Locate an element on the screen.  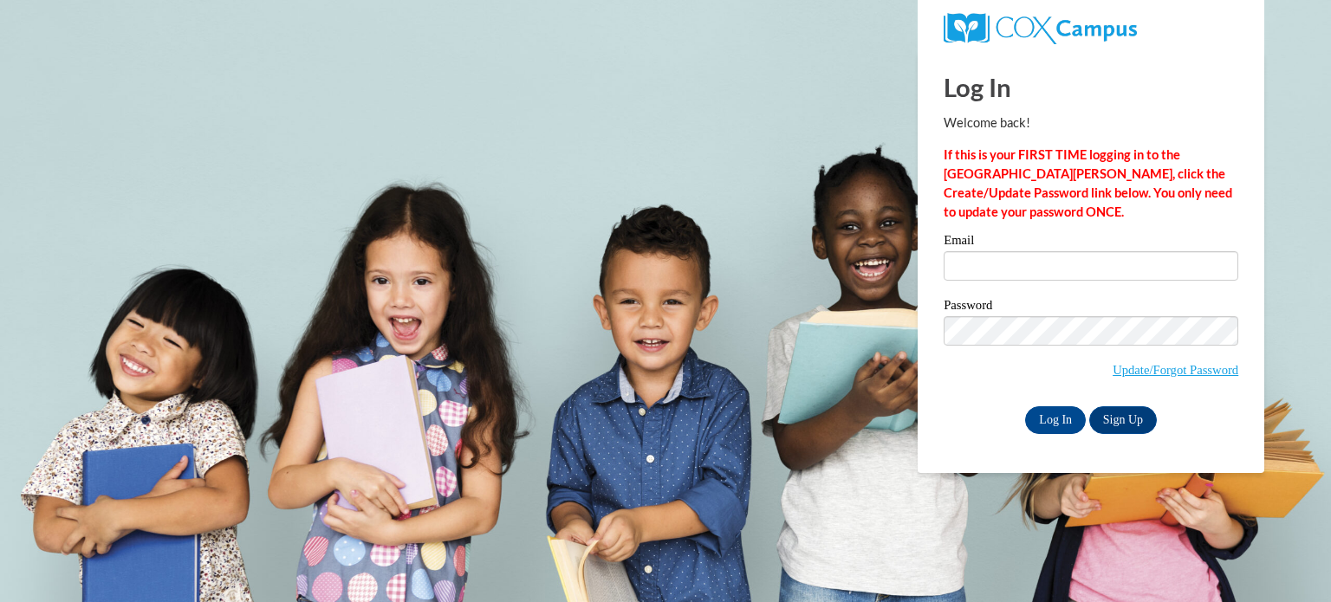
a: COX Campus is located at coordinates (1040, 27).